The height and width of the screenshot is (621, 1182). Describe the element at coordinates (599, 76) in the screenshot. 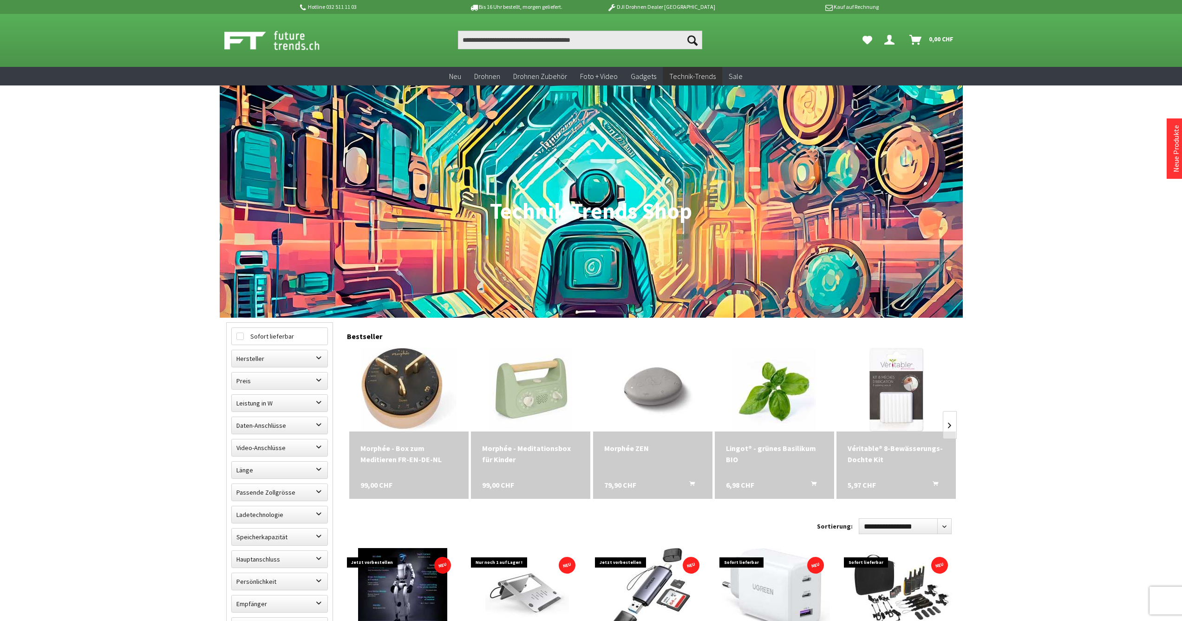

I see `span: Foto + Video` at that location.